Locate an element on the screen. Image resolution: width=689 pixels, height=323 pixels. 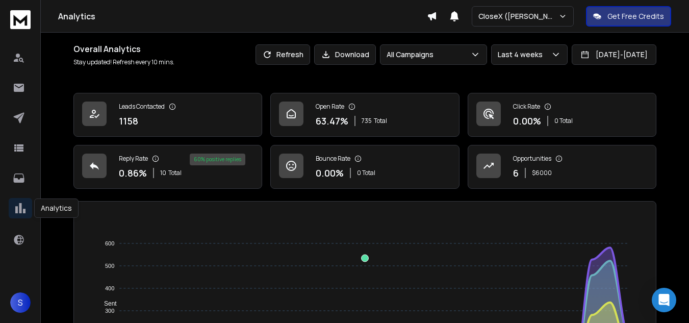
tspan: 300 is located at coordinates (110, 311).